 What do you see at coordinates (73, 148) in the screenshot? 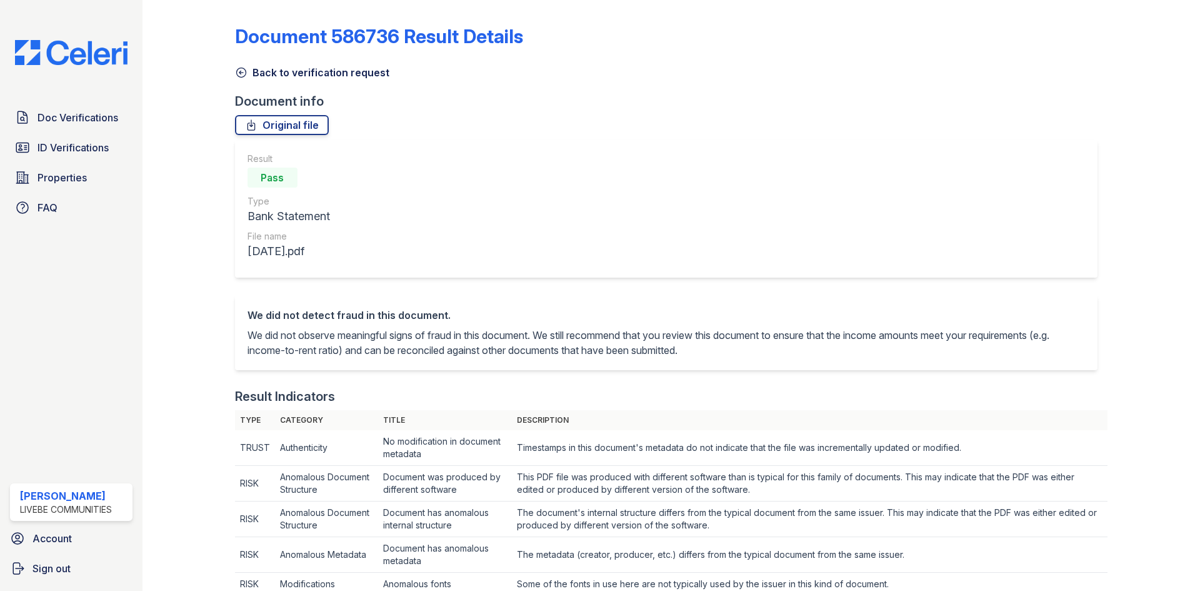
I see `span: ID Verifications` at bounding box center [73, 148].